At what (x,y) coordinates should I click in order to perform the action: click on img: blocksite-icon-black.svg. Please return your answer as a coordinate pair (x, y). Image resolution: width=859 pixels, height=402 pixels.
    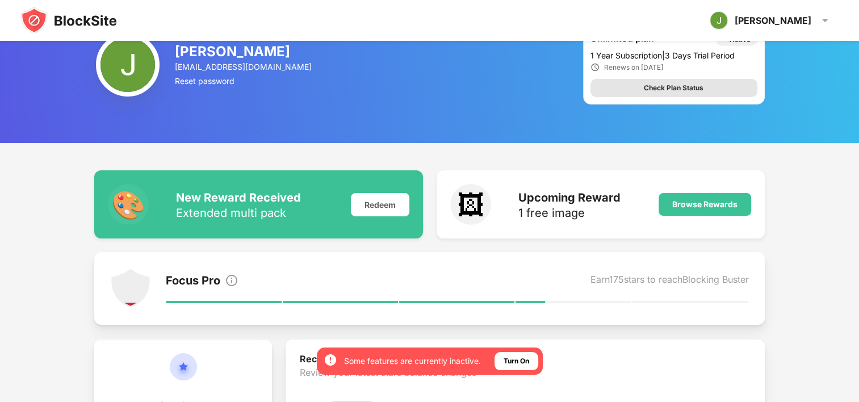
    Looking at the image, I should click on (69, 20).